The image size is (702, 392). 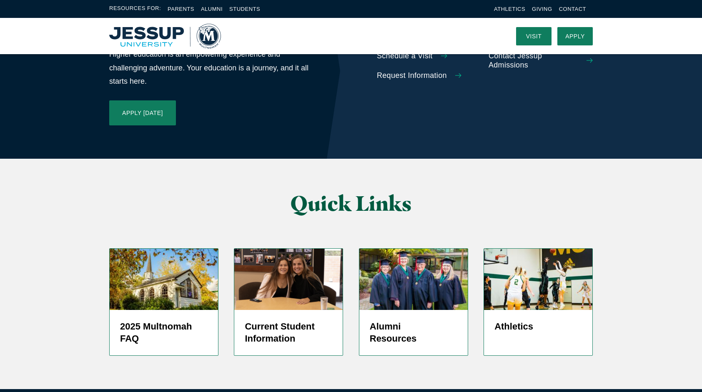 What do you see at coordinates (288, 302) in the screenshot?
I see `a: screenshot-2024-05-27-at-1.37.12-pm Current Student Information` at bounding box center [288, 302].